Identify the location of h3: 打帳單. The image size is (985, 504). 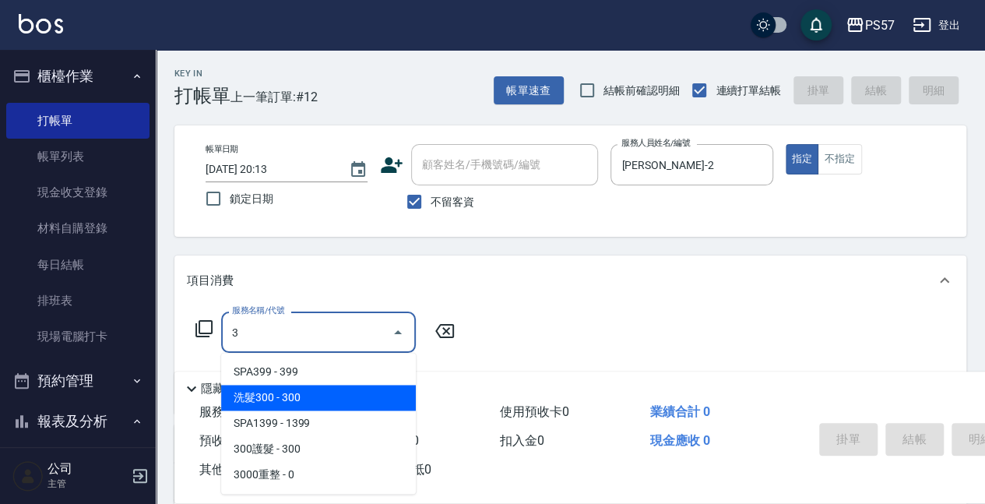
(202, 96).